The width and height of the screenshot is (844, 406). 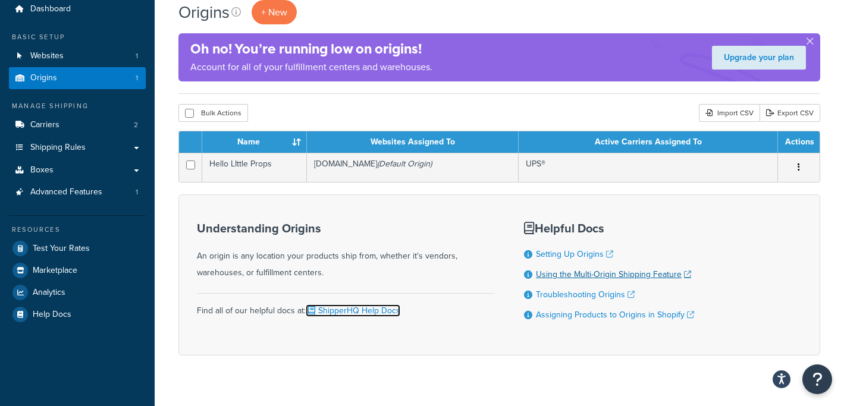 I want to click on span: Carriers, so click(x=45, y=125).